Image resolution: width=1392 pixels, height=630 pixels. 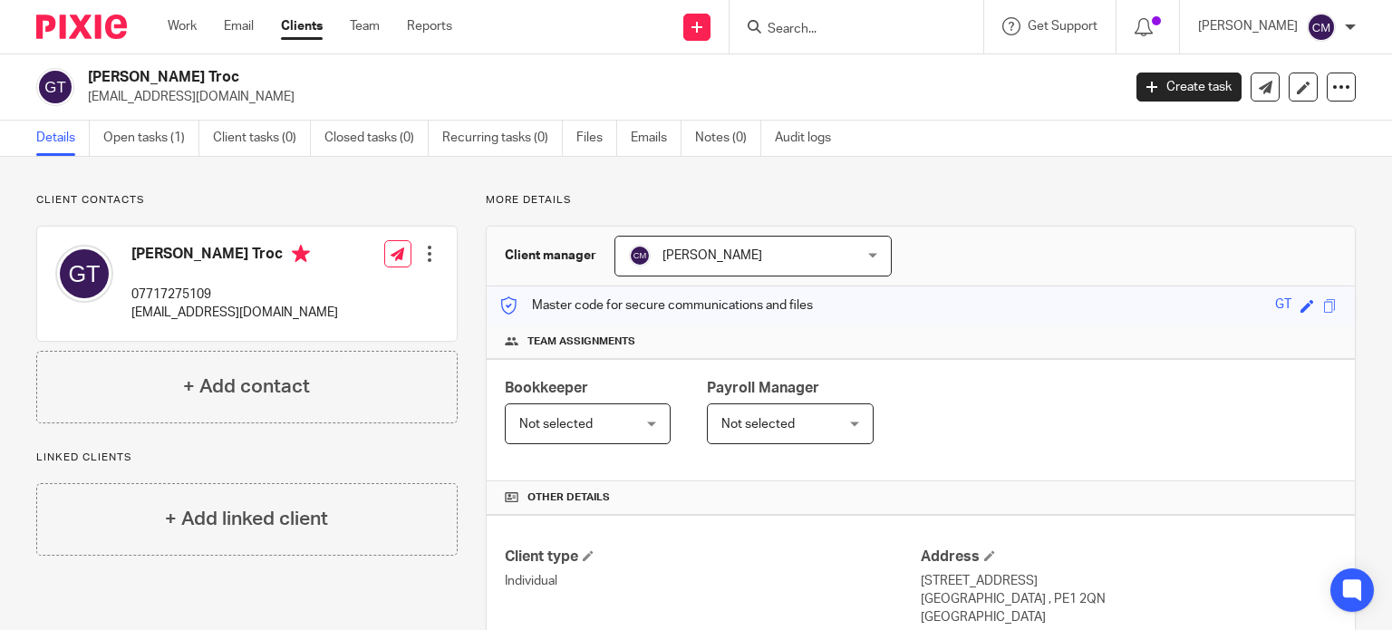 What do you see at coordinates (921, 200) in the screenshot?
I see `p: More details` at bounding box center [921, 200].